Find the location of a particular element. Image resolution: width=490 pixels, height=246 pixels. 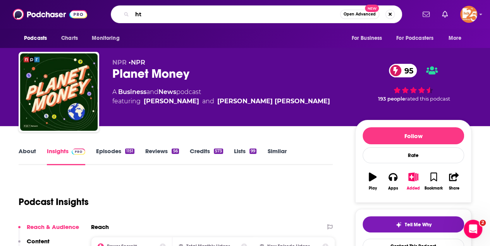

span: Monitoring is located at coordinates (105, 38).